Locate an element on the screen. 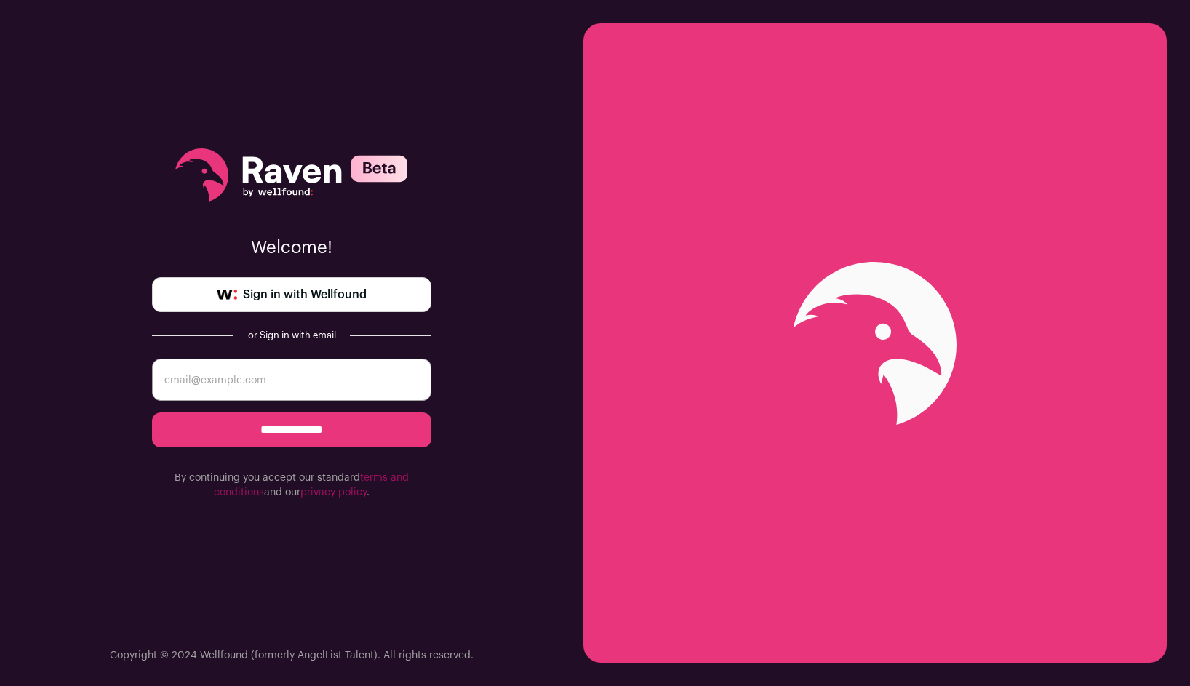  p: Welcome! is located at coordinates (292, 248).